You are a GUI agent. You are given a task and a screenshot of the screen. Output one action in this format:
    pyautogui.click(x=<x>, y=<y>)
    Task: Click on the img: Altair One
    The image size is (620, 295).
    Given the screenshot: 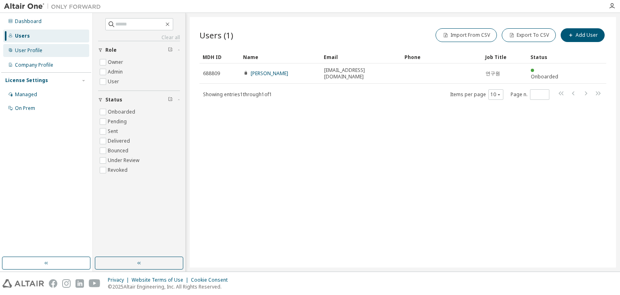 What is the action you would take?
    pyautogui.click(x=55, y=6)
    